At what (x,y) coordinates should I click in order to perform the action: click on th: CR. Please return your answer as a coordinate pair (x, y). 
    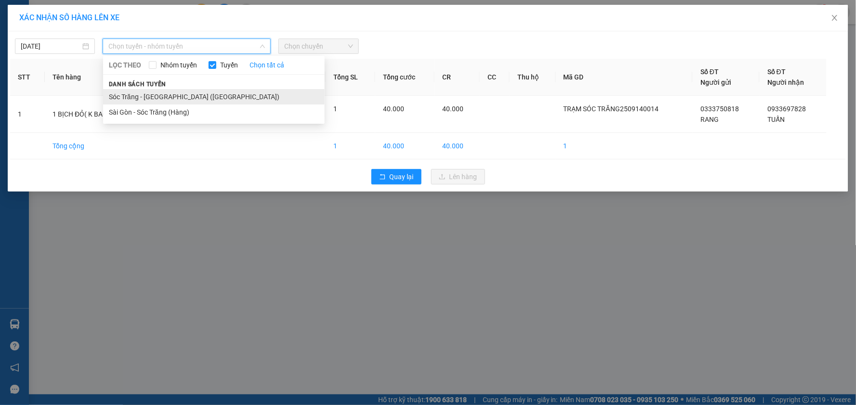
    Looking at the image, I should click on (457, 77).